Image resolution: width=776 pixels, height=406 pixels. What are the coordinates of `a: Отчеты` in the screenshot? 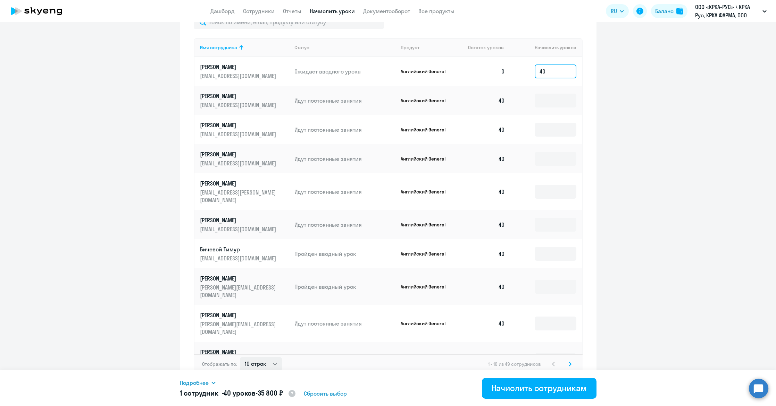 It's located at (292, 11).